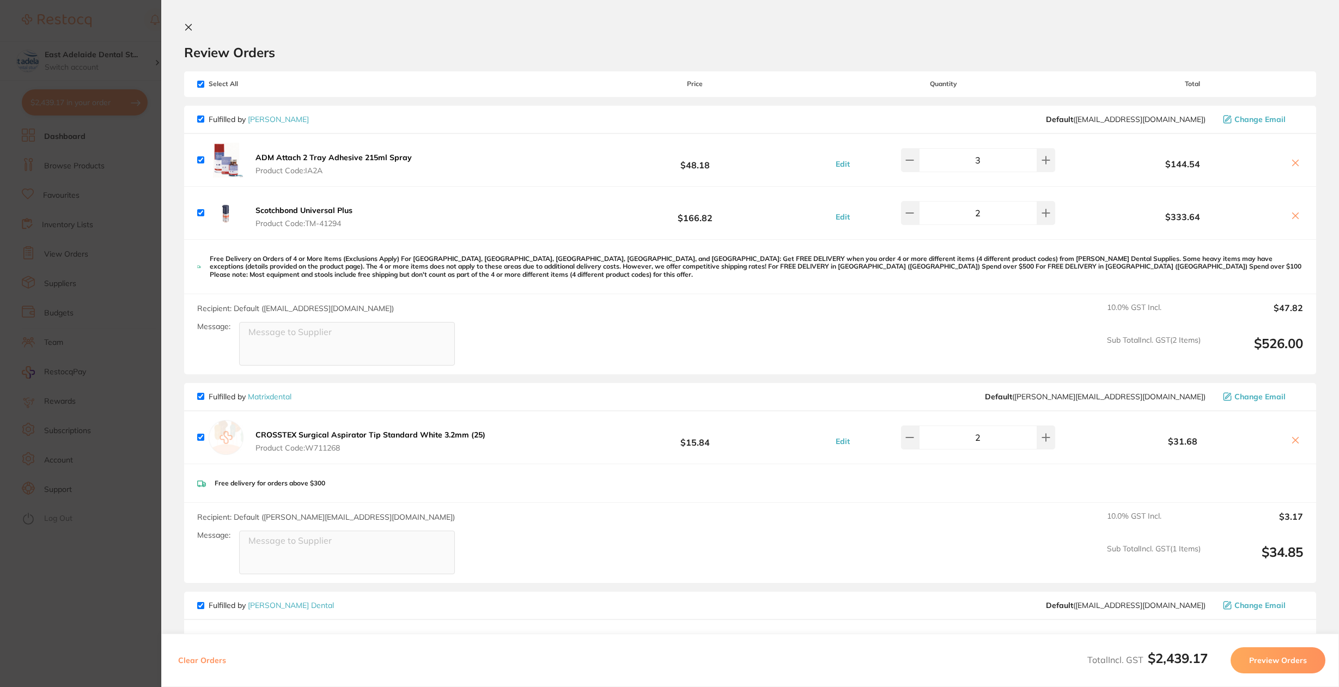  I want to click on b: ADM Attach 2 Tray Adhesive 215ml Spray, so click(333, 157).